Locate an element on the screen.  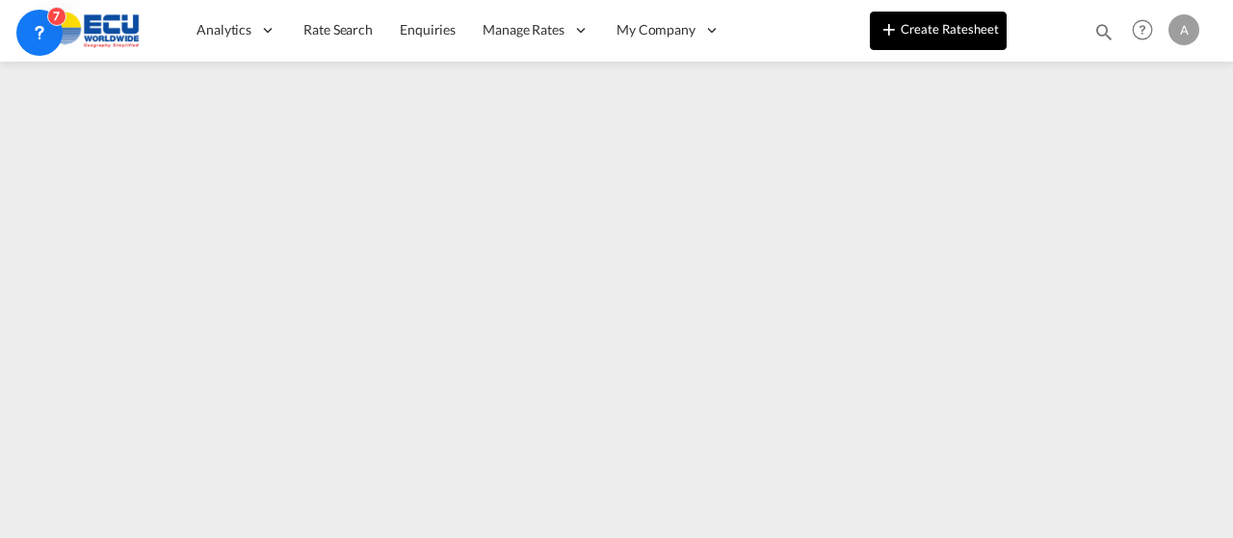
div: Help is located at coordinates (1147, 31).